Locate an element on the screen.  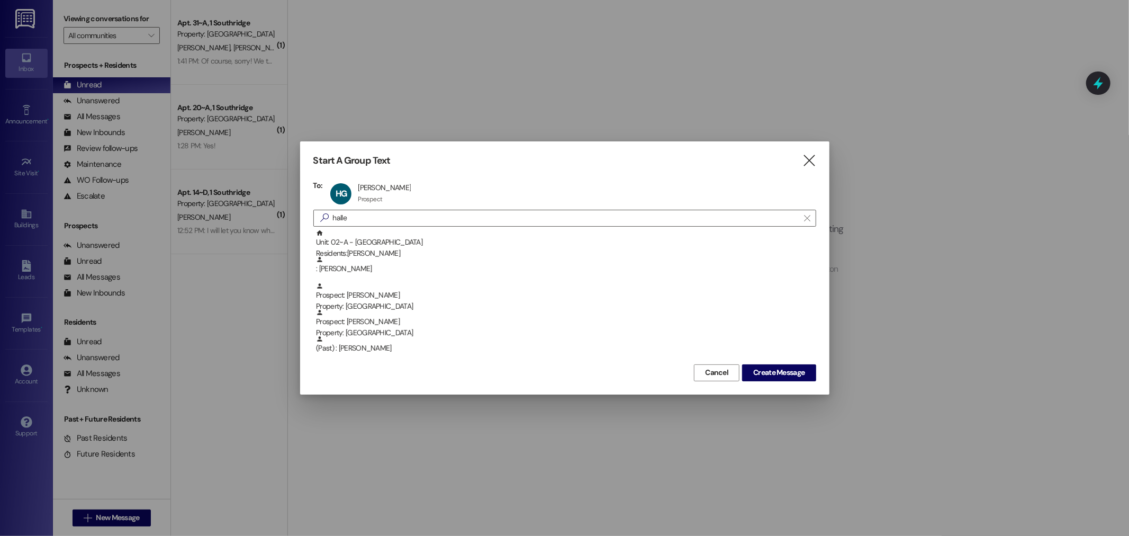
h3: Start A Group Text is located at coordinates (352, 160).